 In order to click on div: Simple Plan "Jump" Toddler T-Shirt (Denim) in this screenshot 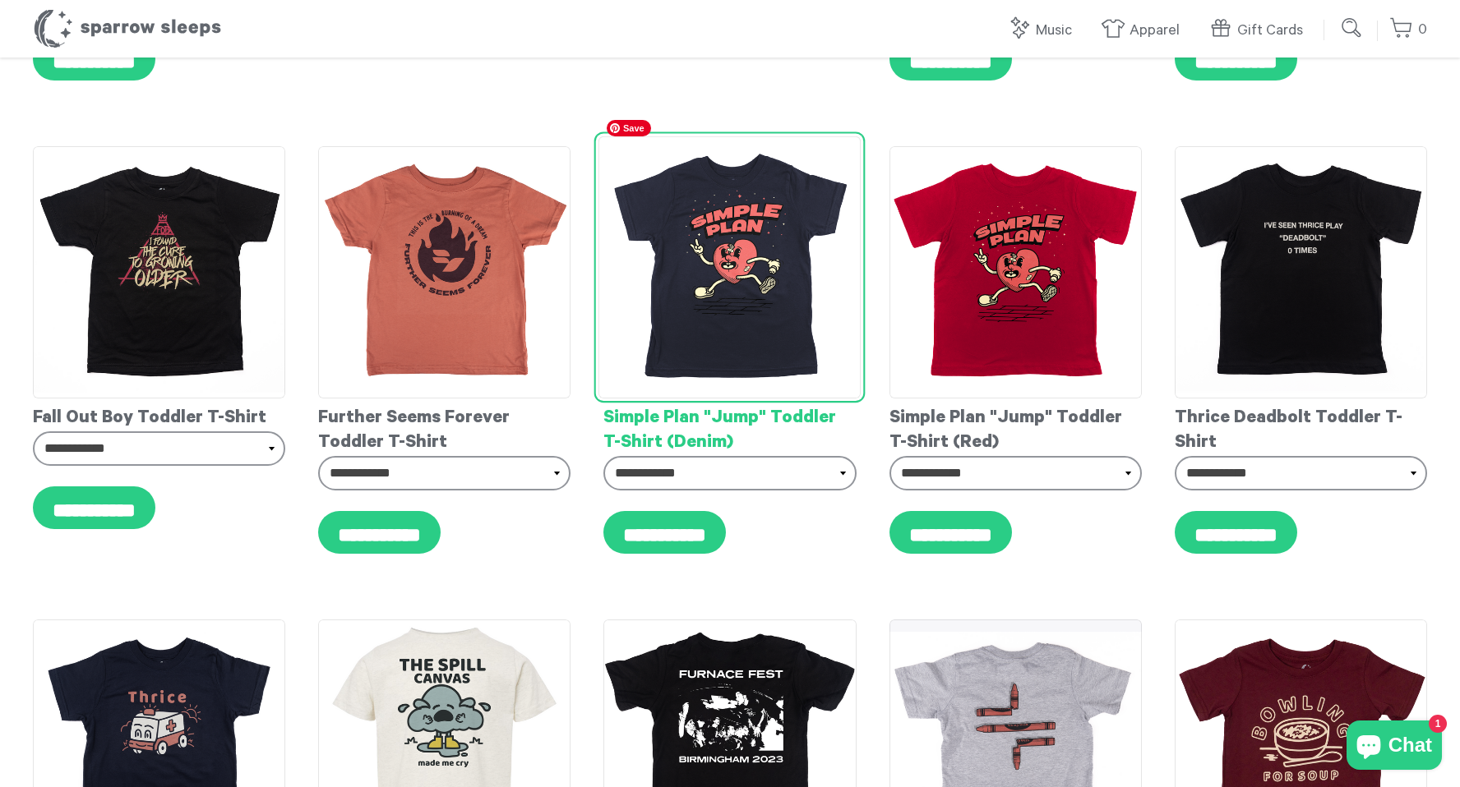, I will do `click(729, 427)`.